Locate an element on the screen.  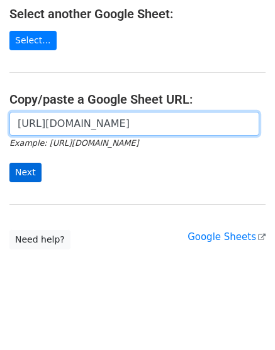
a: Select... is located at coordinates (33, 40).